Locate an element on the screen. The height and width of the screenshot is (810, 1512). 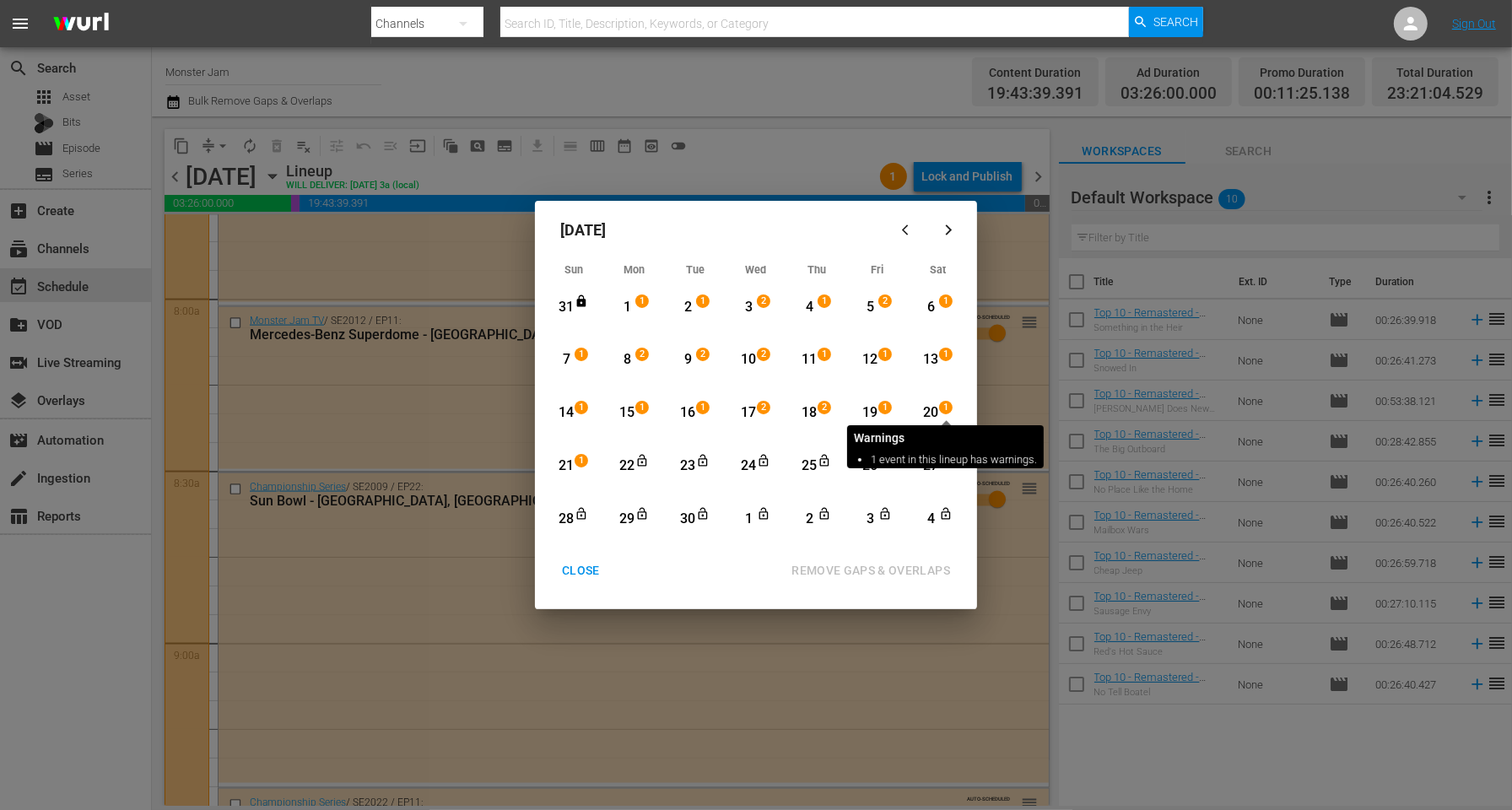
span: Mon is located at coordinates (635, 269).